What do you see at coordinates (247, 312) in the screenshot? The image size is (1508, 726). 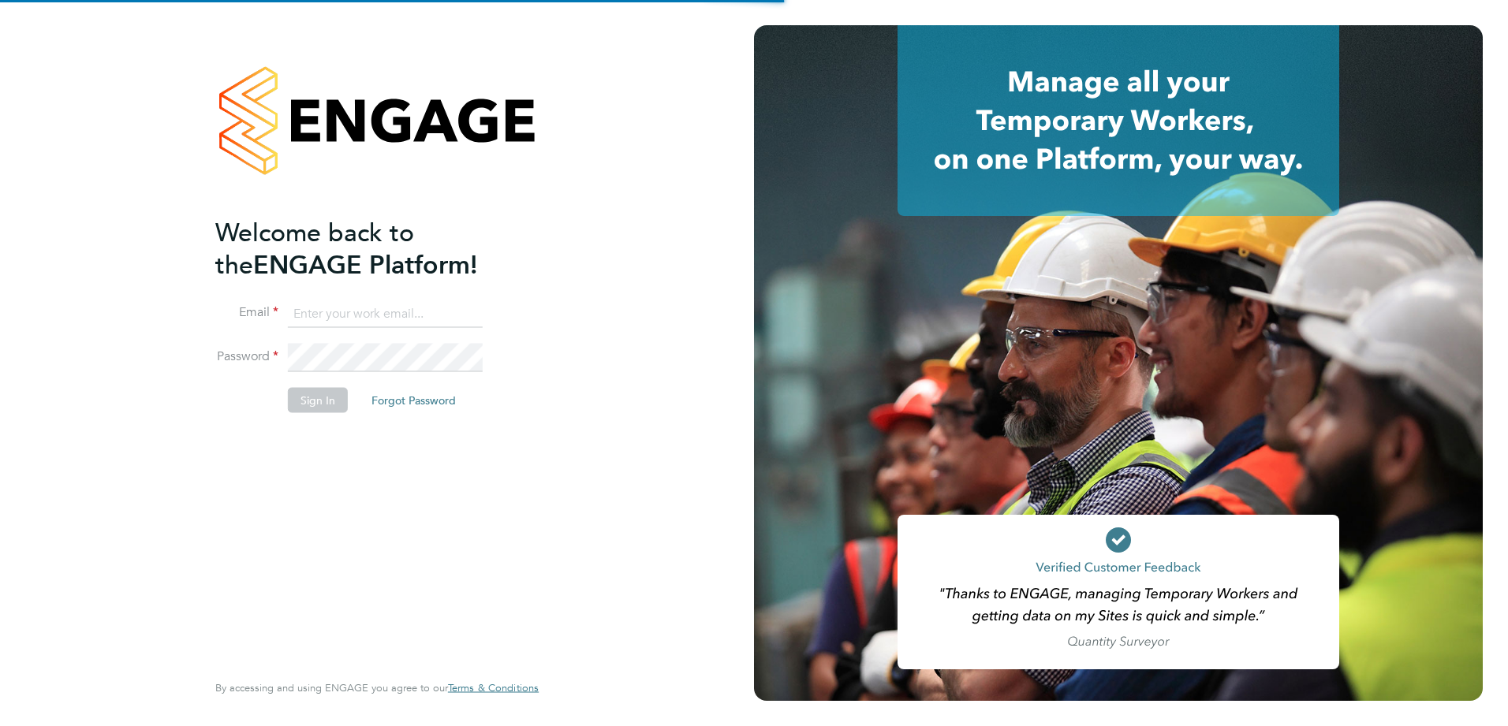 I see `label: Email` at bounding box center [247, 312].